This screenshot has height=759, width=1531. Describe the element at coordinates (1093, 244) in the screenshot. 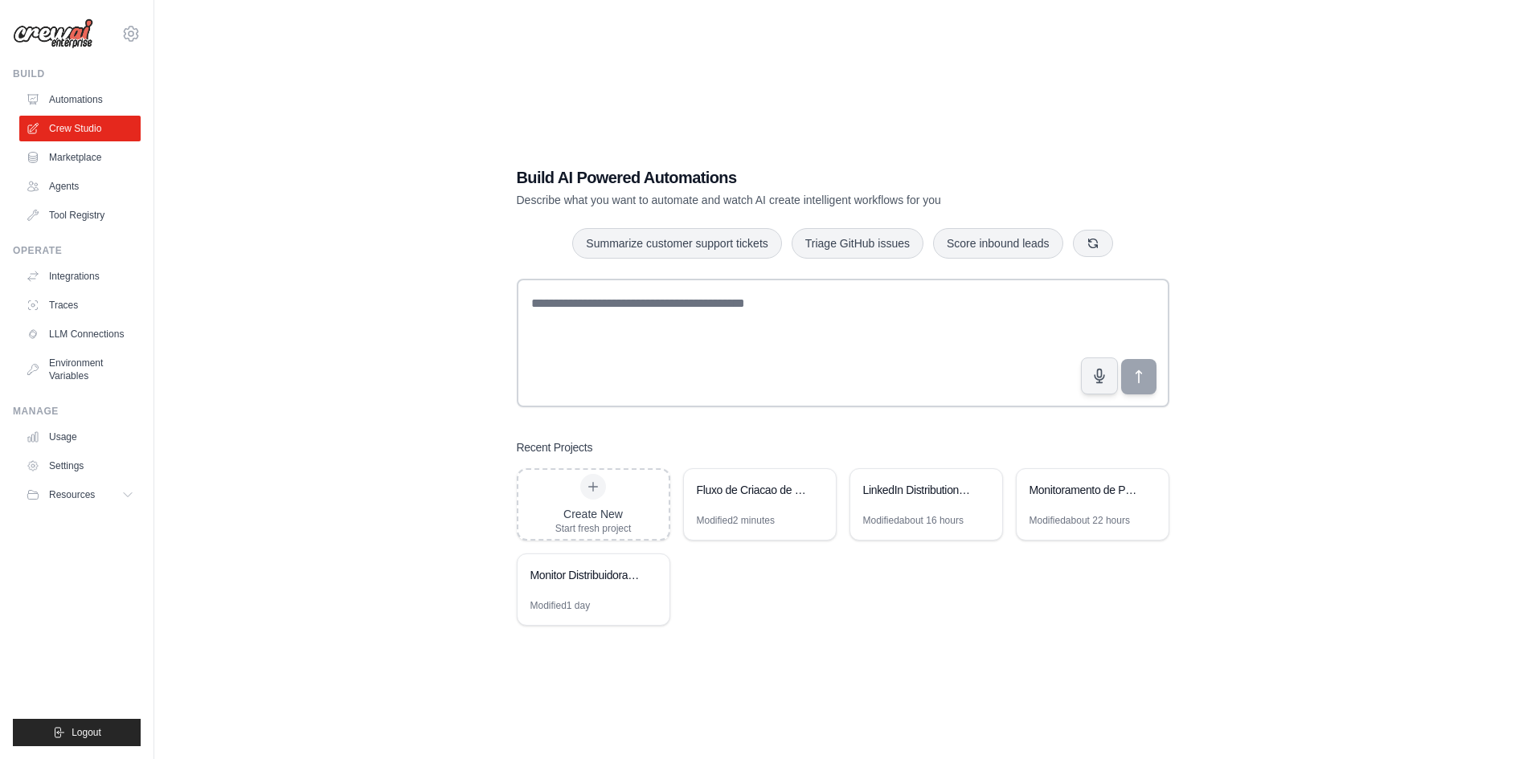

I see `button: Get new suggestions` at that location.